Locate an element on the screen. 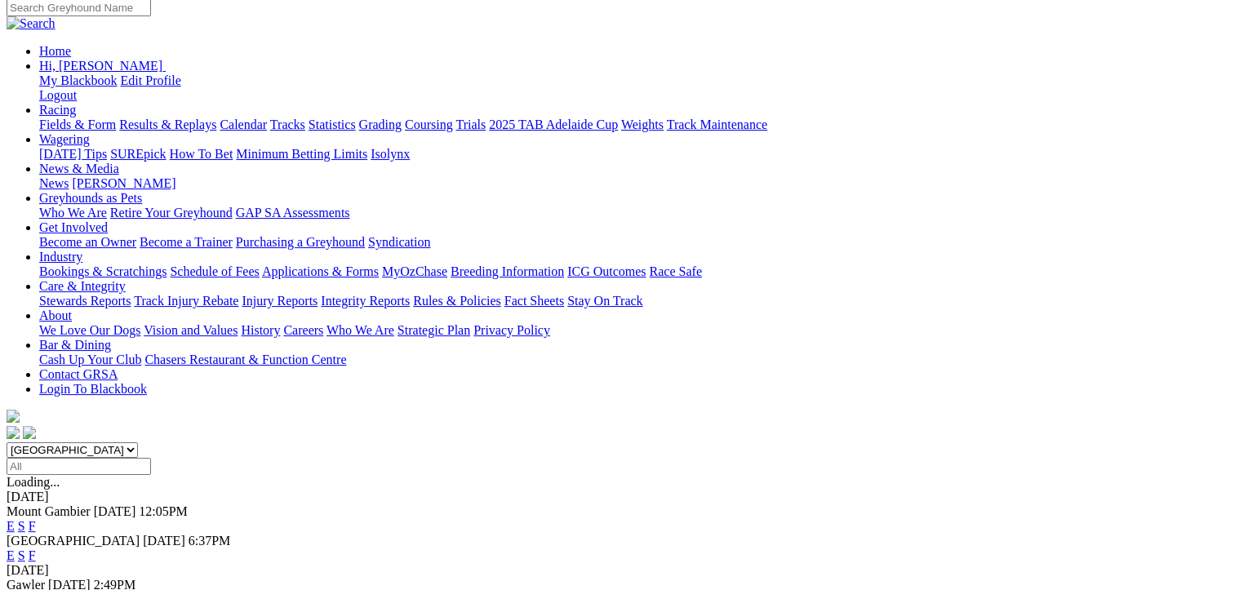 The height and width of the screenshot is (590, 1235). a: Retire Your Greyhound is located at coordinates (171, 212).